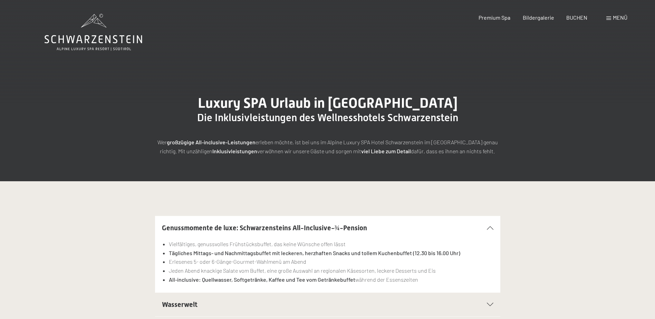  Describe the element at coordinates (538, 17) in the screenshot. I see `span: Bildergalerie` at that location.